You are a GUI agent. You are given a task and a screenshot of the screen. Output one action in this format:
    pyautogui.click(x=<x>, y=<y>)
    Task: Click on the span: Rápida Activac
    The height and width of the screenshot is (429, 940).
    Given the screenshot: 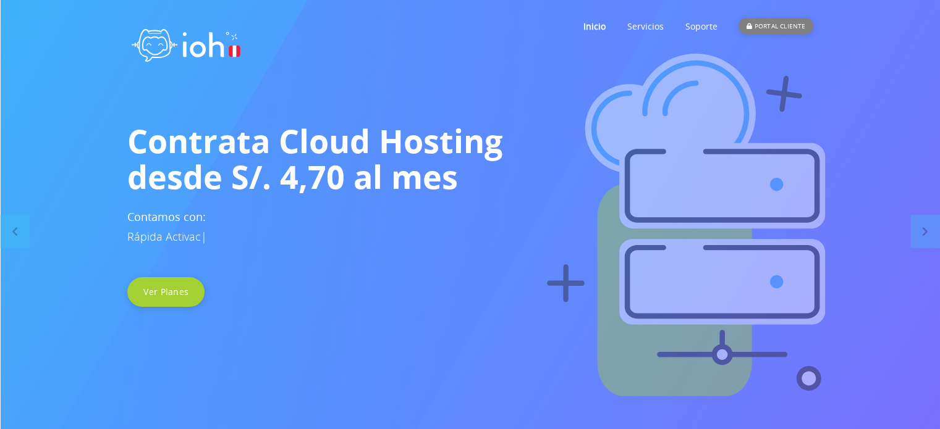 What is the action you would take?
    pyautogui.click(x=164, y=237)
    